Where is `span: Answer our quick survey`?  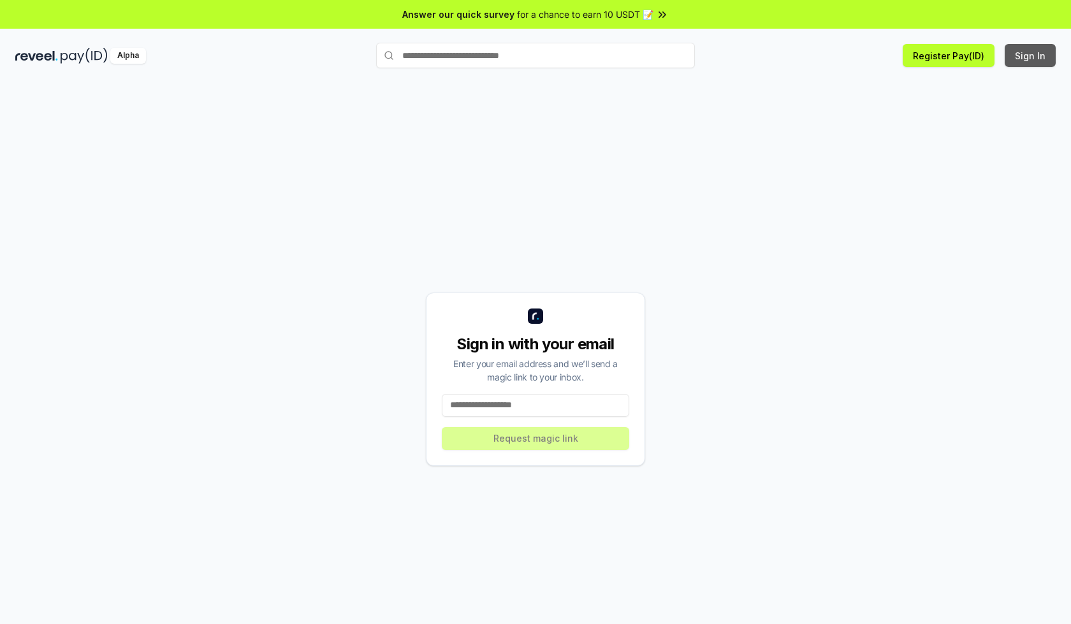 span: Answer our quick survey is located at coordinates (459, 14).